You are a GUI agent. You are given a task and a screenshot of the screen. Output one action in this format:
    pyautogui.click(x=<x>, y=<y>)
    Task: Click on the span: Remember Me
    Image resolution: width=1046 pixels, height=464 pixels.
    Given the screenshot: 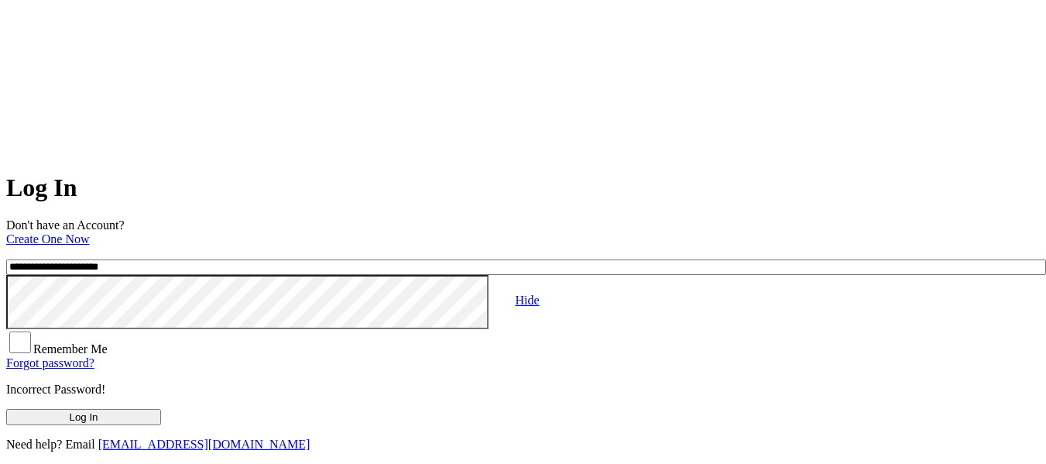 What is the action you would take?
    pyautogui.click(x=70, y=348)
    